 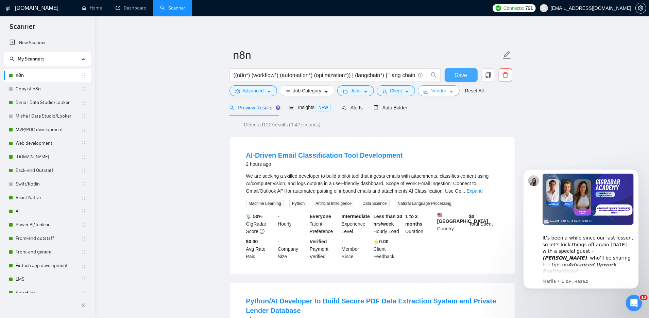 I want to click on span: Data Science, so click(x=374, y=204).